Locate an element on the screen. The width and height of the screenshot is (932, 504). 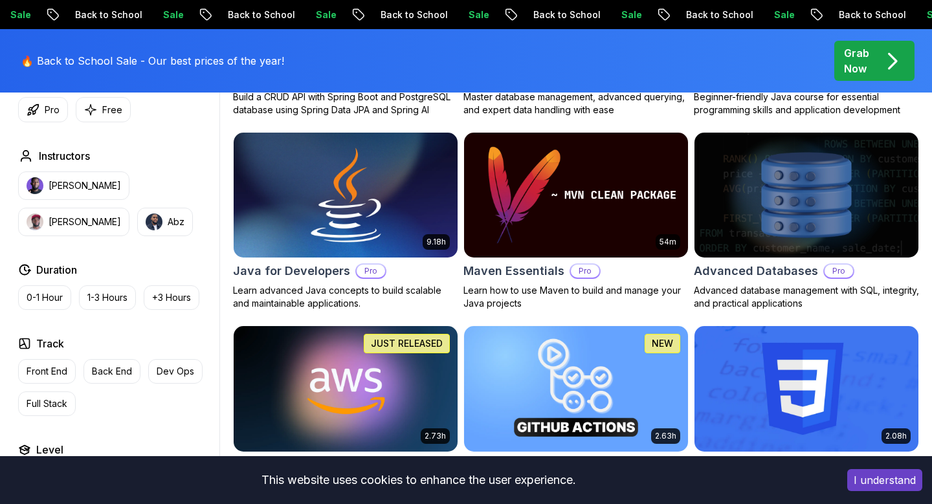
img: CSS Essentials card is located at coordinates (806, 389).